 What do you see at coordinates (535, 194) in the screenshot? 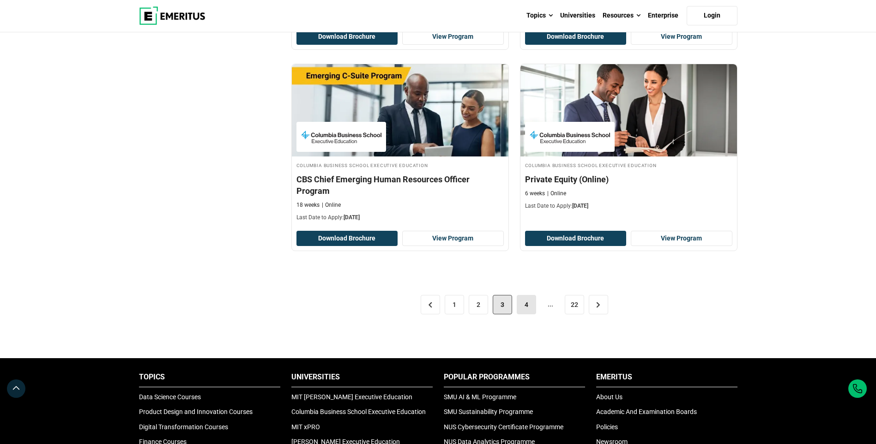
I see `p: 6 weeks` at bounding box center [535, 194].